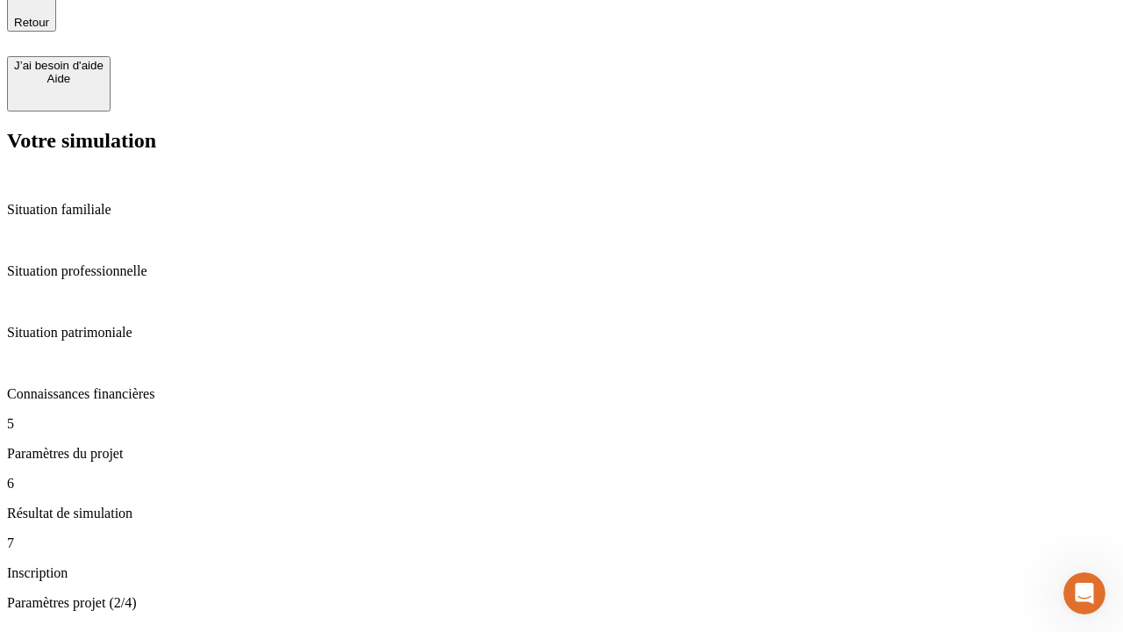 This screenshot has width=1123, height=632. What do you see at coordinates (562, 513) in the screenshot?
I see `p: Résultat de simulation` at bounding box center [562, 513].